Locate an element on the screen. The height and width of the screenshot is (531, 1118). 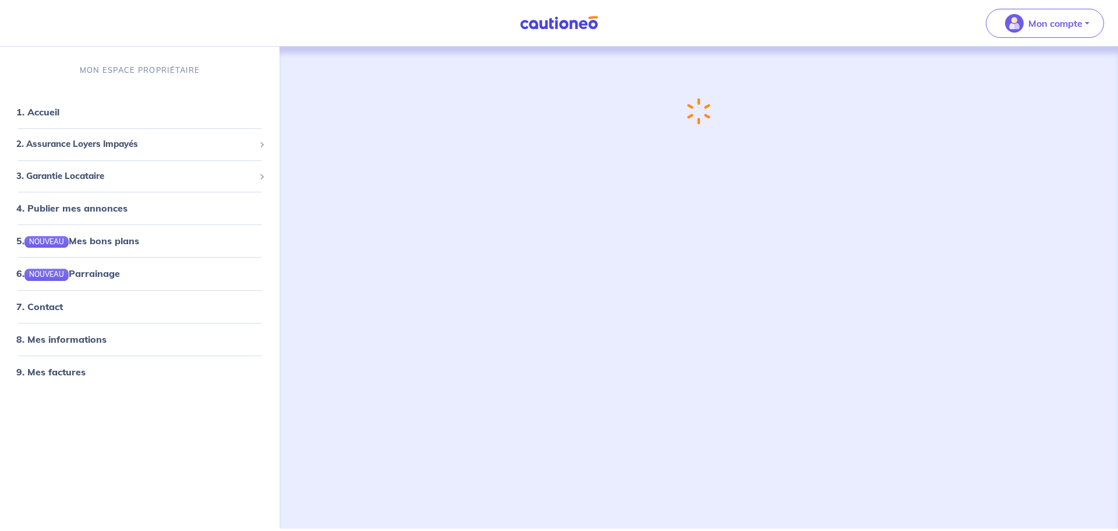
a: 8. Mes informations is located at coordinates (61, 339).